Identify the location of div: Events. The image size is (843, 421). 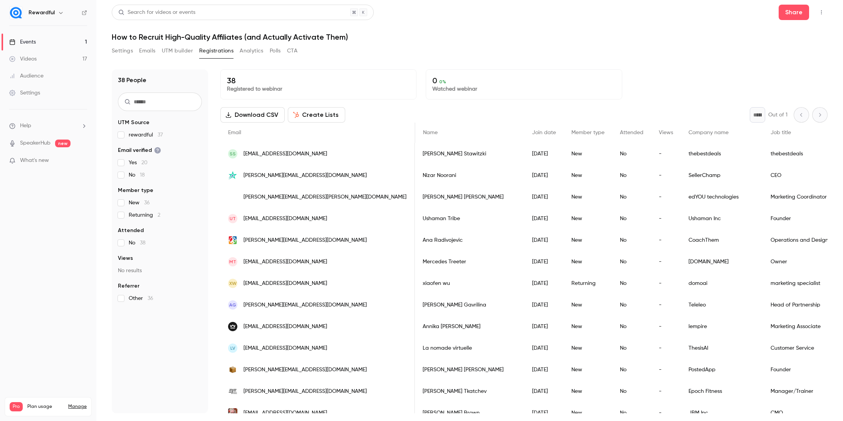
(22, 42).